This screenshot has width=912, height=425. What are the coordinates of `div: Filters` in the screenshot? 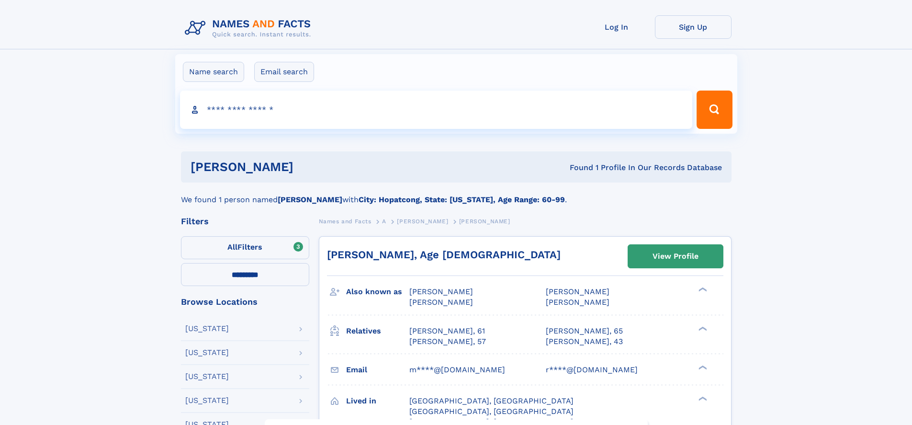 It's located at (245, 221).